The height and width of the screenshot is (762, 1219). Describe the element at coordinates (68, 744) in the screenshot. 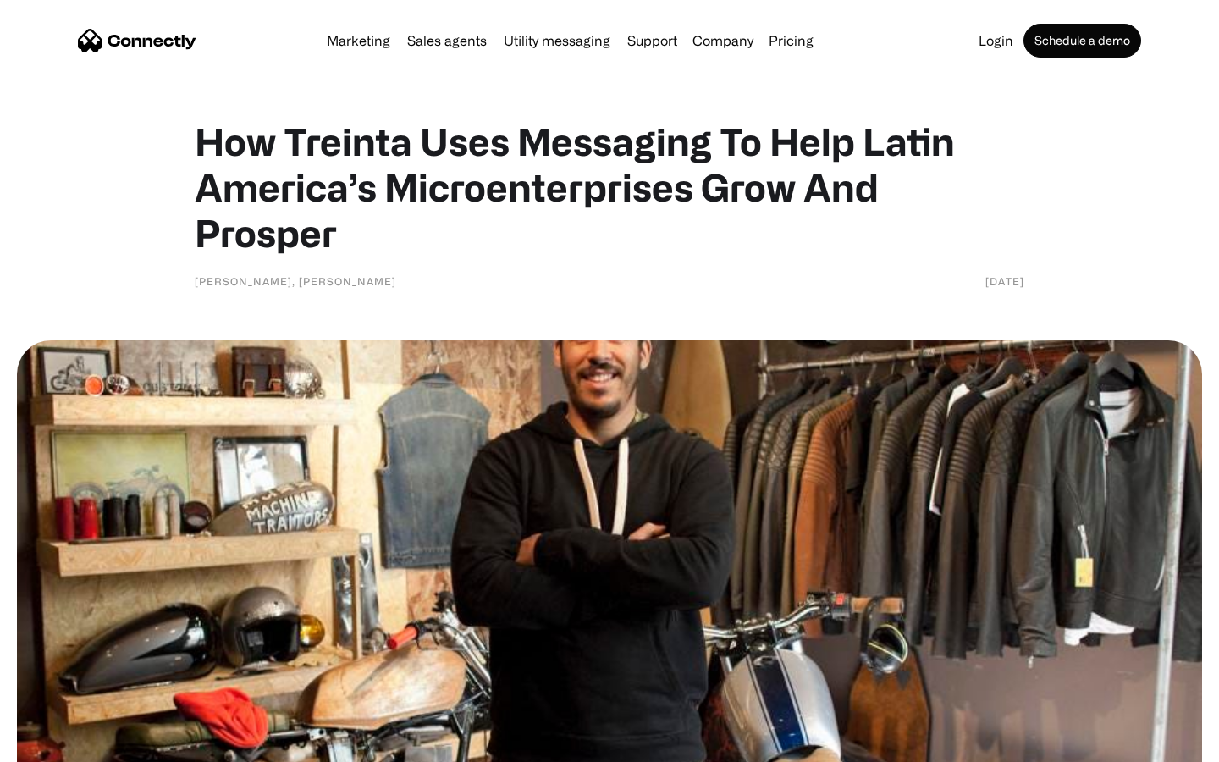

I see `ul: Language list` at that location.